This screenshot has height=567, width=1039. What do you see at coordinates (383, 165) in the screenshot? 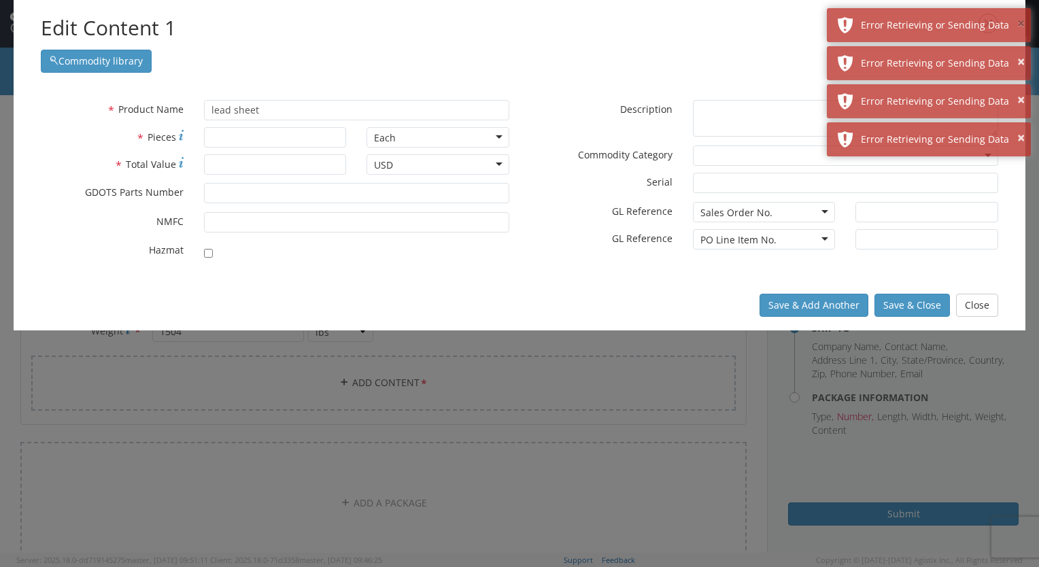
I see `div: USD` at bounding box center [383, 165].